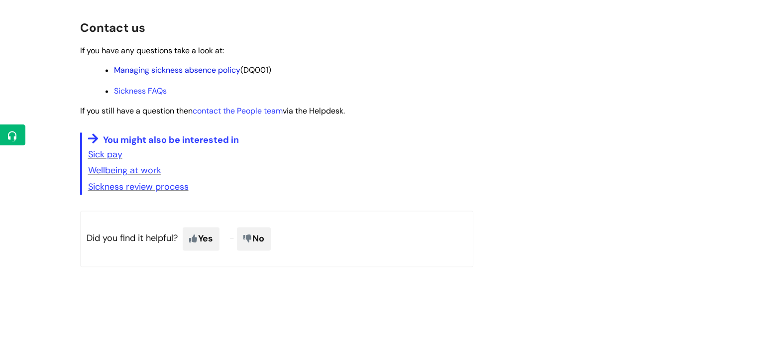 The image size is (757, 346). What do you see at coordinates (277, 238) in the screenshot?
I see `p: Did you find it helpful?` at bounding box center [277, 238].